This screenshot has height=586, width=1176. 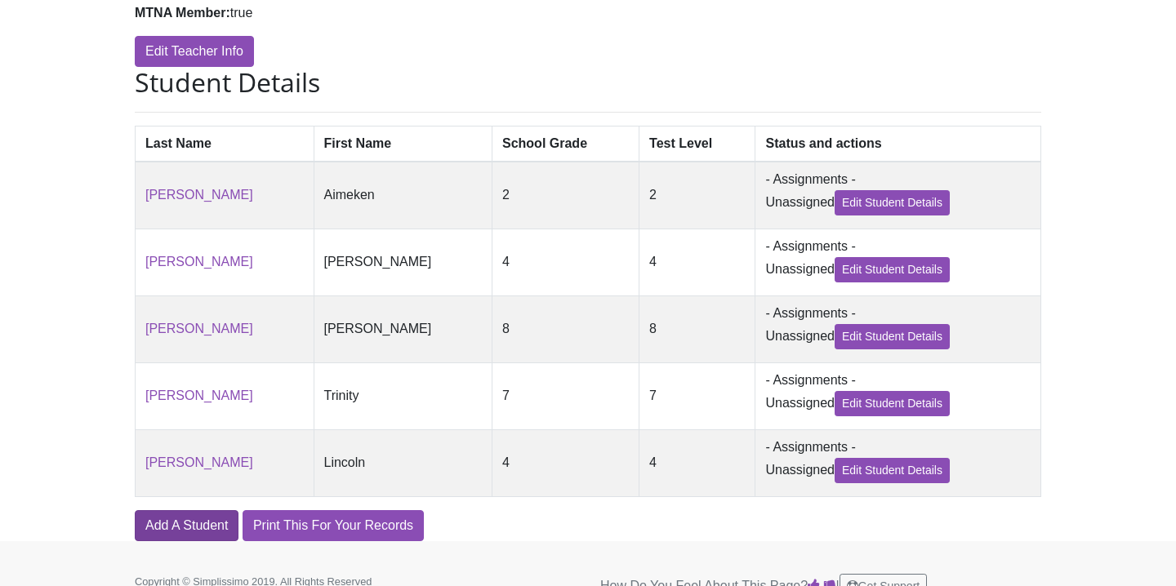 I want to click on strong: MTNA Member:, so click(x=182, y=12).